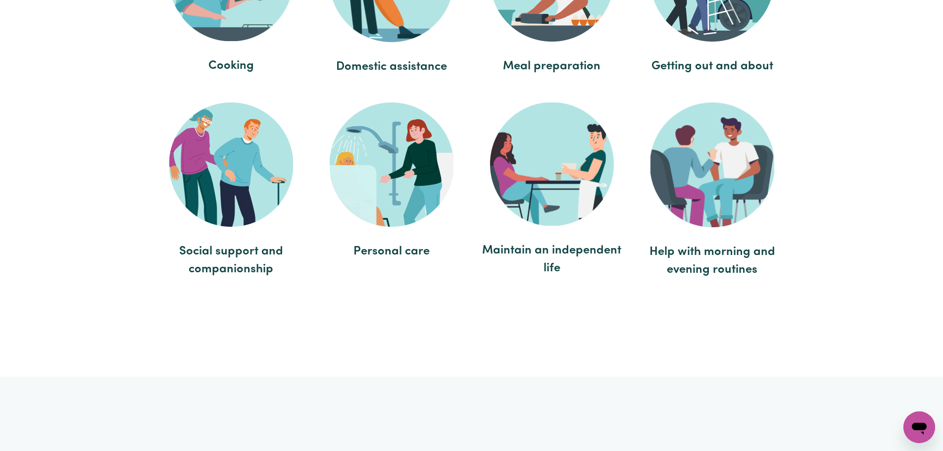 The width and height of the screenshot is (943, 451). What do you see at coordinates (712, 261) in the screenshot?
I see `span: Help with morning and evening routines` at bounding box center [712, 261].